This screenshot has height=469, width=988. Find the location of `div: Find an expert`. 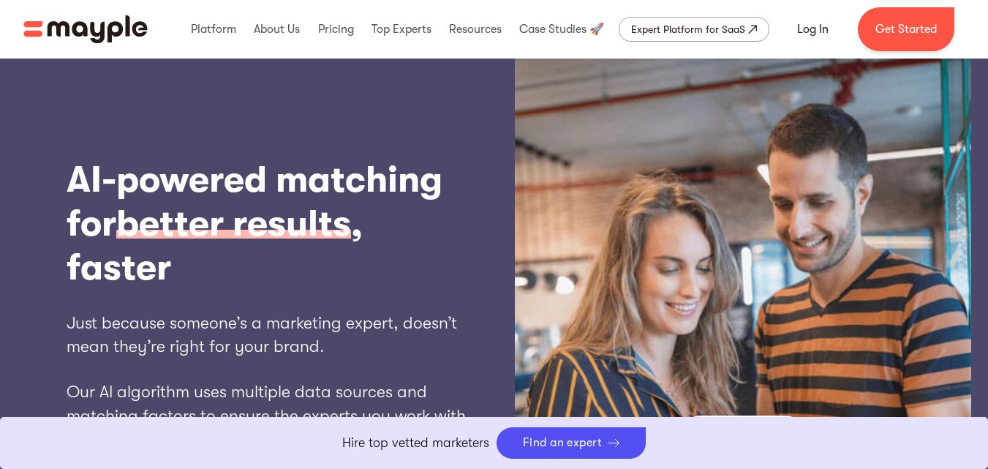

div: Find an expert is located at coordinates (562, 442).